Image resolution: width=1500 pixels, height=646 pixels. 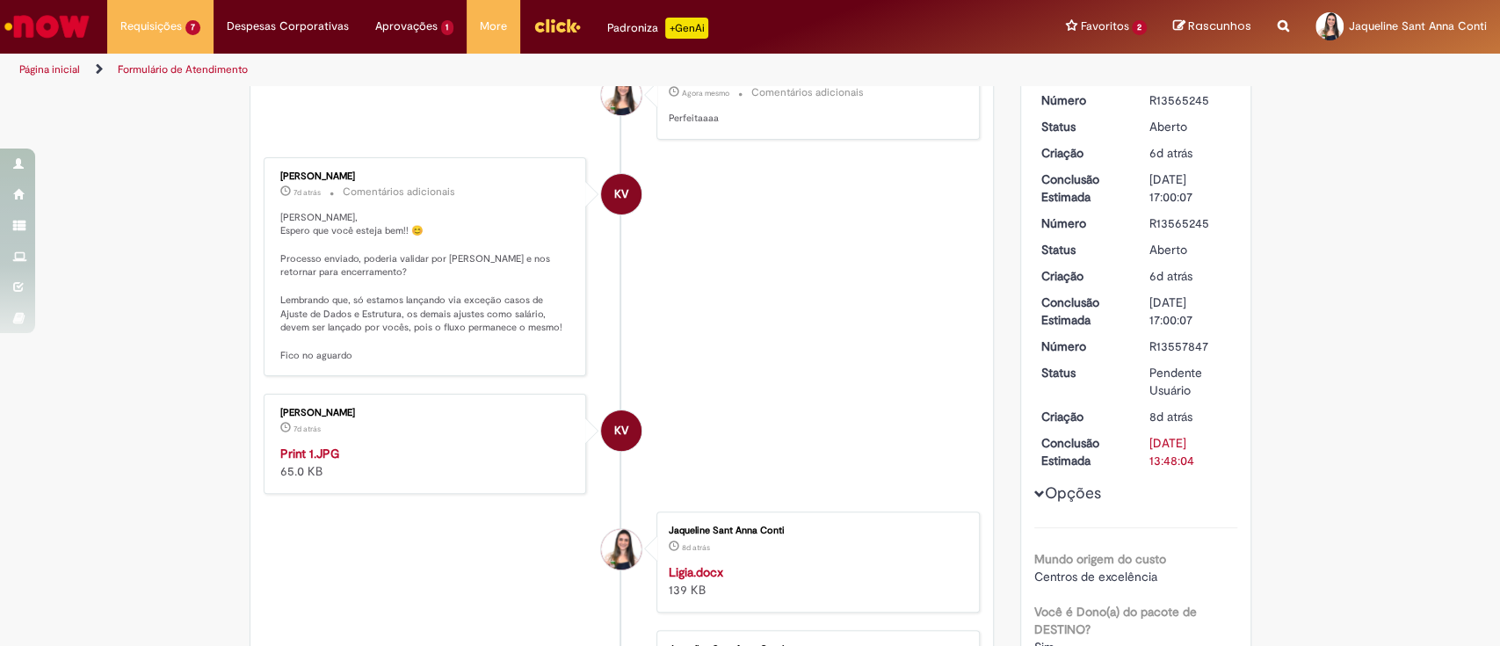 I want to click on span: 2, so click(x=1138, y=27).